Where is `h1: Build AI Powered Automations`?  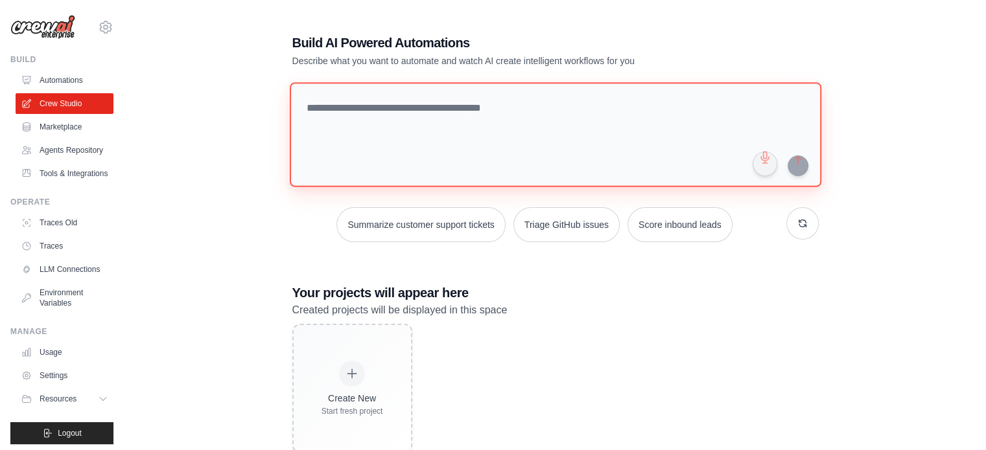
h1: Build AI Powered Automations is located at coordinates (510, 43).